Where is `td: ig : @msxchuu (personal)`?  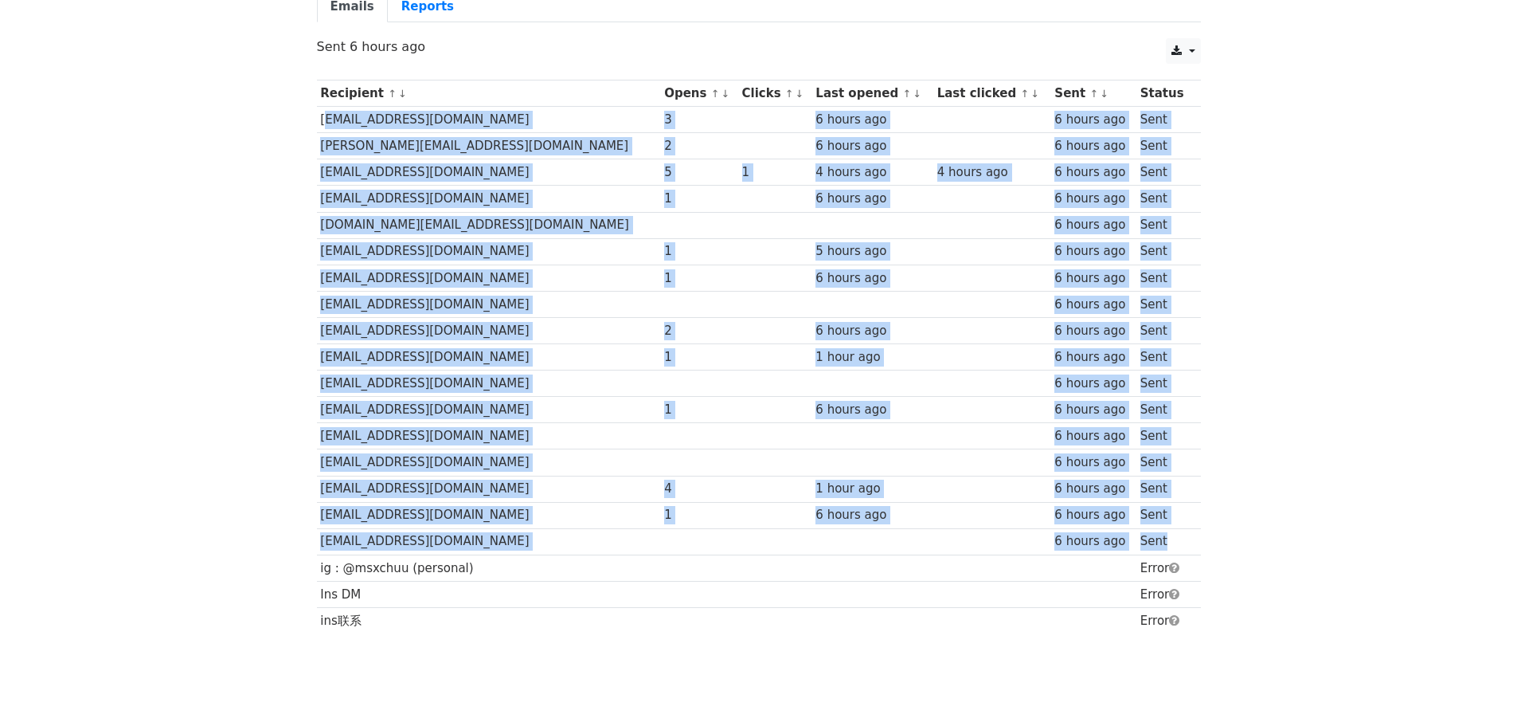
td: ig : @msxchuu (personal) is located at coordinates (489, 567).